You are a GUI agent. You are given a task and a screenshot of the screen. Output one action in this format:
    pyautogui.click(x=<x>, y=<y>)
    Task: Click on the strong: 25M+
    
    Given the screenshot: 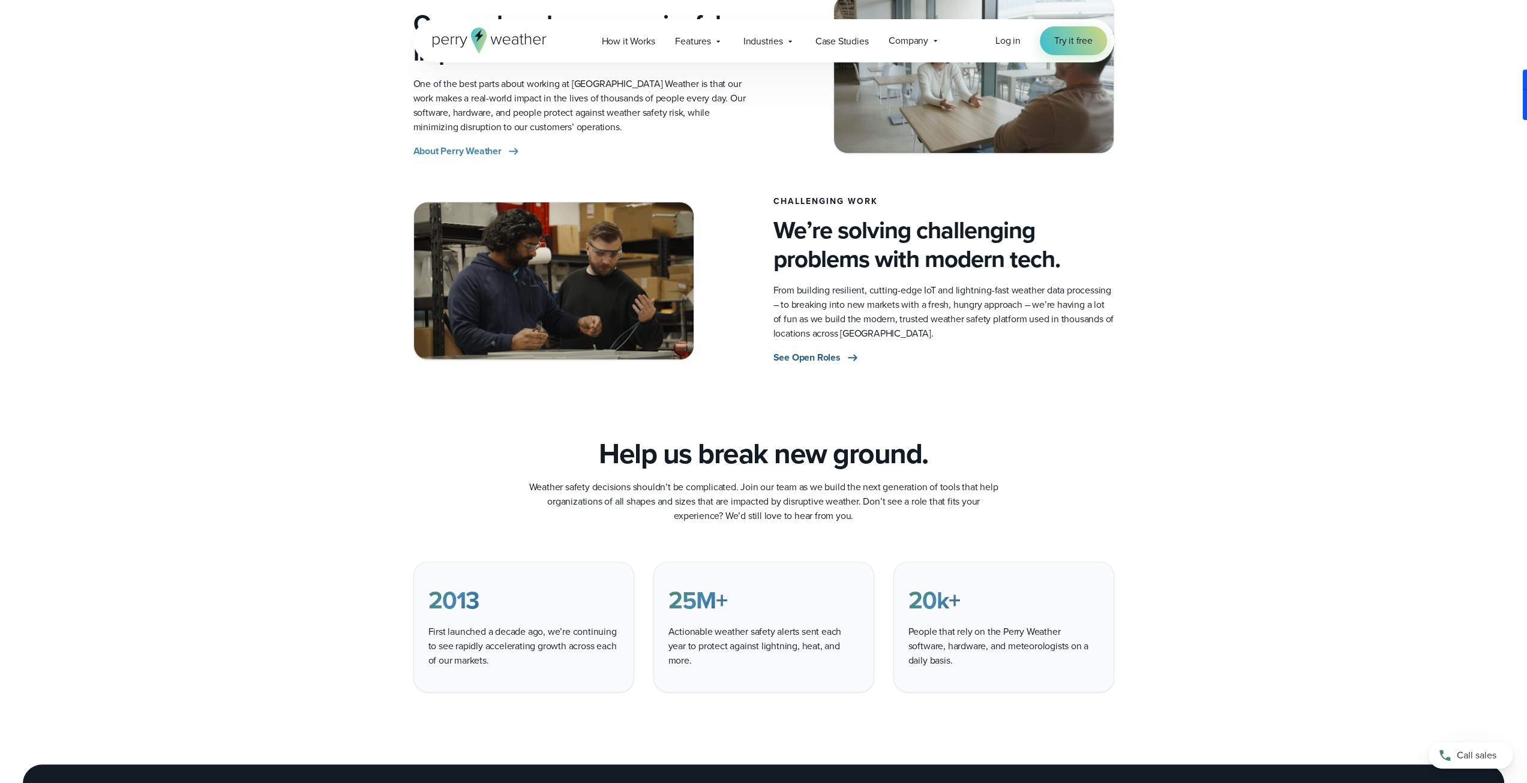 What is the action you would take?
    pyautogui.click(x=698, y=600)
    